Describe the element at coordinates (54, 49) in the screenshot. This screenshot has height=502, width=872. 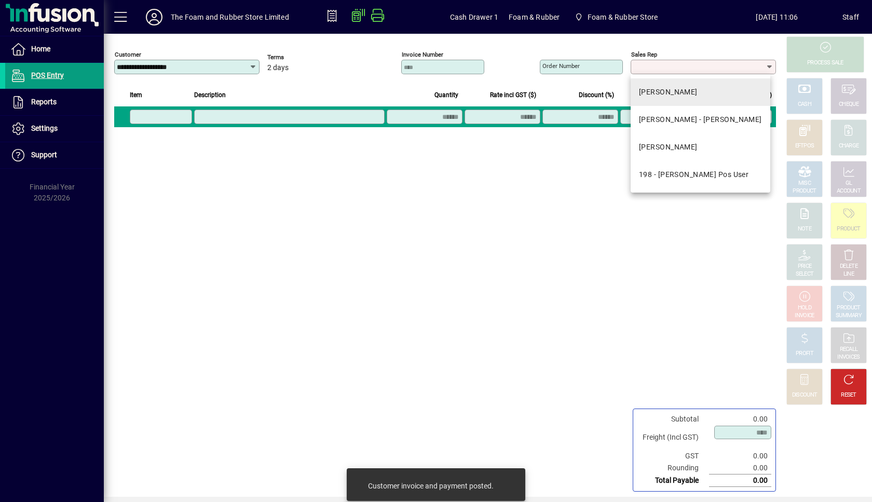
I see `a: Home` at that location.